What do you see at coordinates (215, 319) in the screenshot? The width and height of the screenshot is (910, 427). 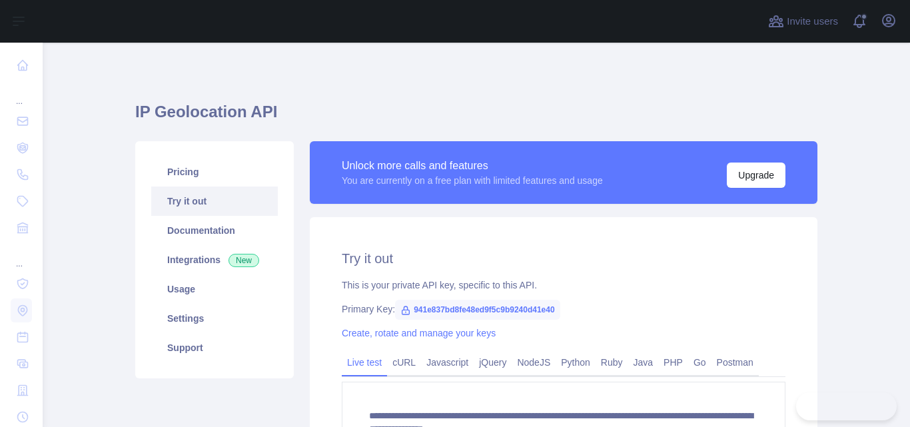 I see `a: Settings` at bounding box center [215, 319].